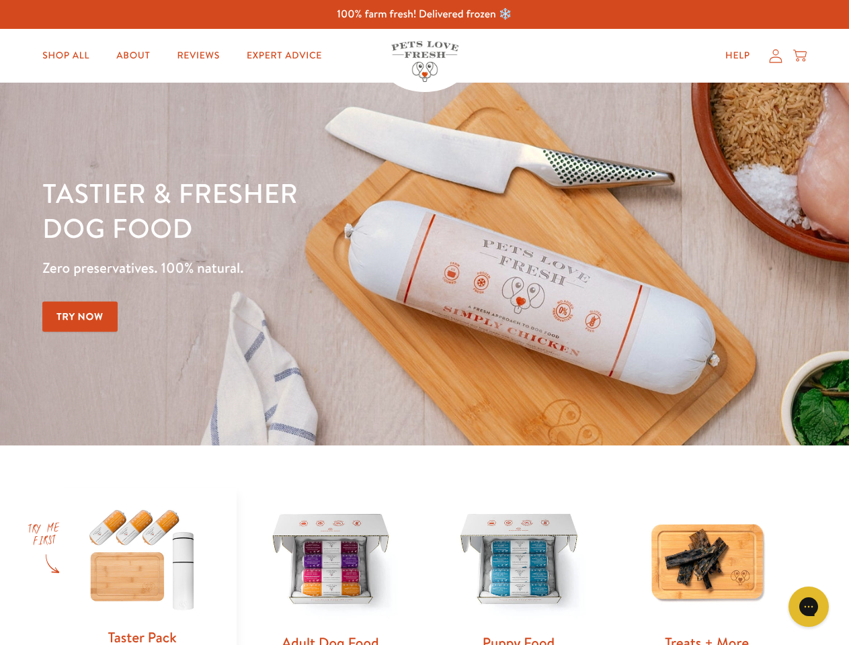 The width and height of the screenshot is (849, 645). I want to click on a: Try Now, so click(80, 317).